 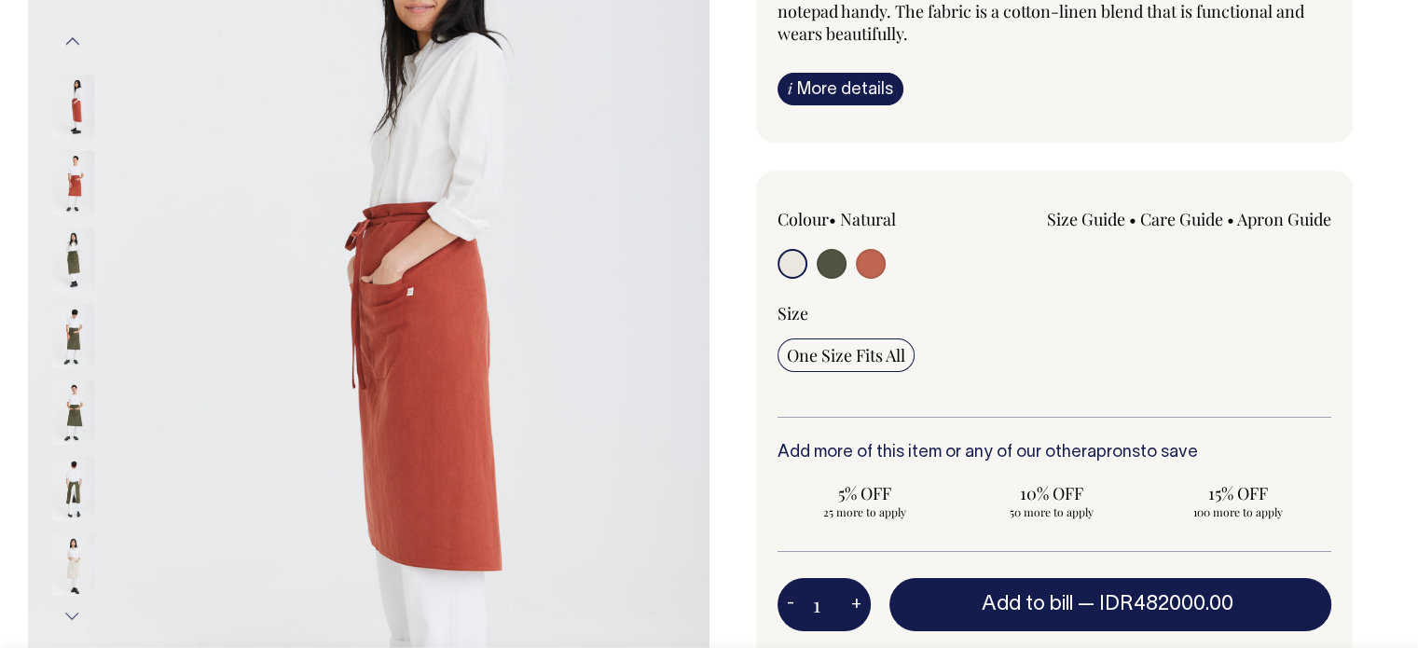 What do you see at coordinates (1110, 604) in the screenshot?
I see `button: Add to bill —IDR482000.00` at bounding box center [1110, 604].